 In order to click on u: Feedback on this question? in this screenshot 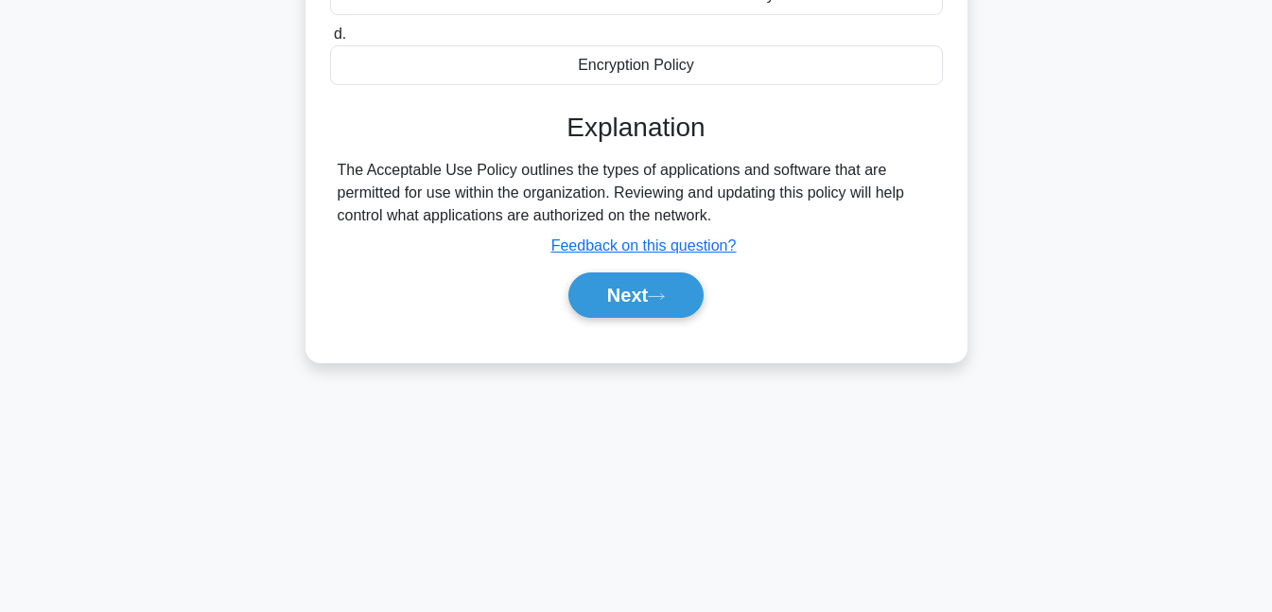, I will do `click(644, 245)`.